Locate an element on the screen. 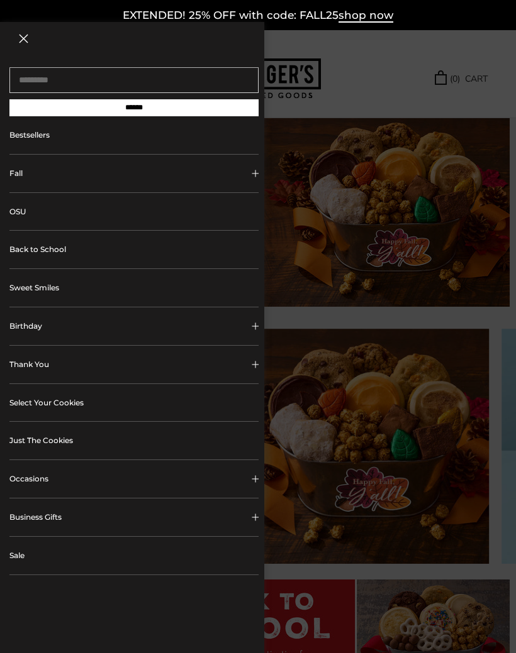  input: Search... is located at coordinates (134, 80).